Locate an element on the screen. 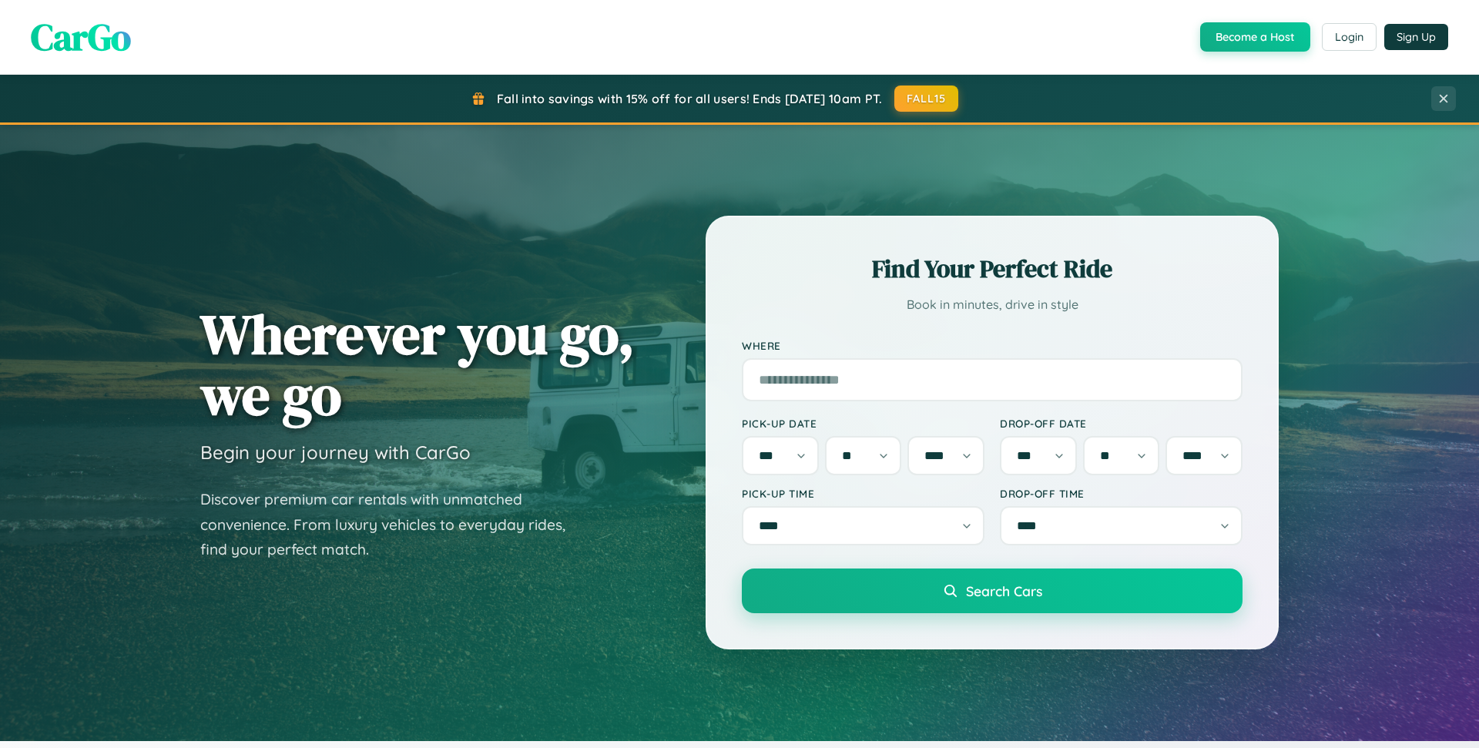 This screenshot has width=1479, height=748. label: Where is located at coordinates (992, 345).